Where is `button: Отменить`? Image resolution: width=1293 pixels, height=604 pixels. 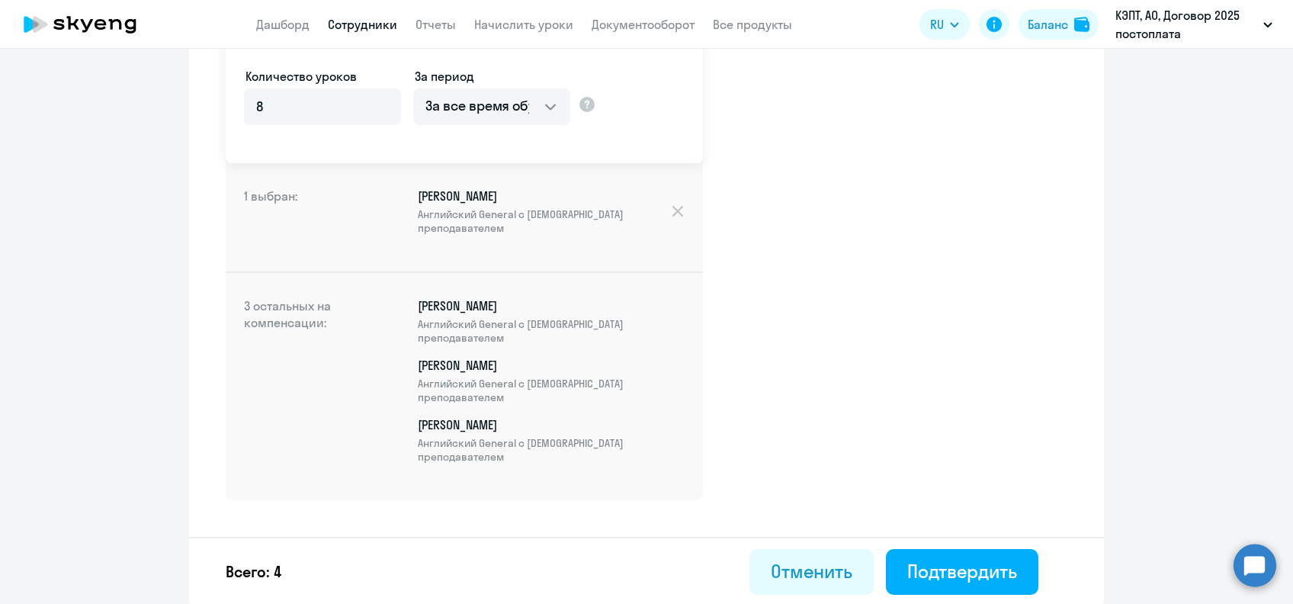
button: Отменить is located at coordinates (811, 572).